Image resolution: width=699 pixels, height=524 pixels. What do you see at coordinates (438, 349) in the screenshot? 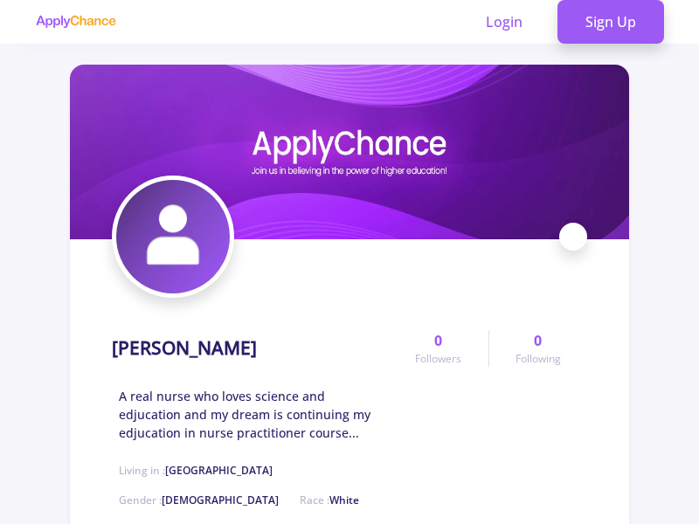
I see `a: 0Followers` at bounding box center [438, 349].